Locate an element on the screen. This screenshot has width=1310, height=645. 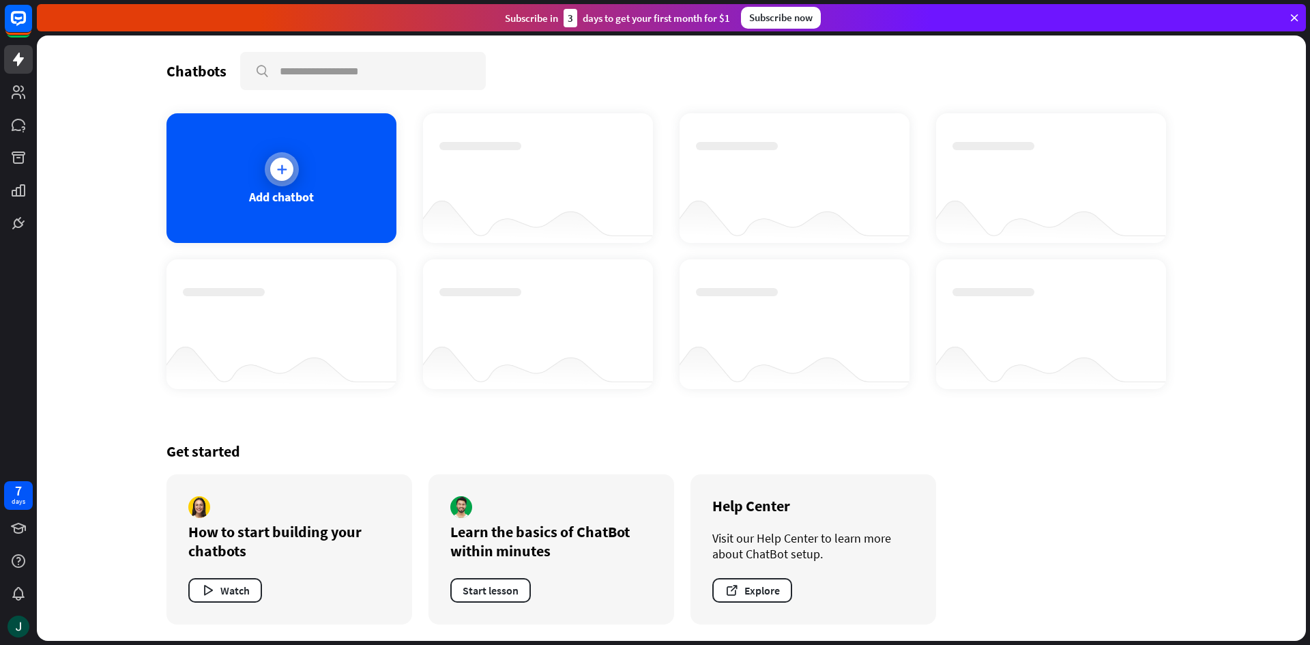
div: Subscribe now is located at coordinates (780, 18).